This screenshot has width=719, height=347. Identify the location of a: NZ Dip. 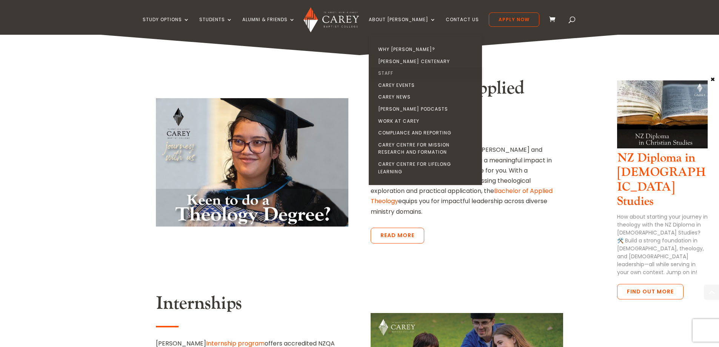
(663, 146).